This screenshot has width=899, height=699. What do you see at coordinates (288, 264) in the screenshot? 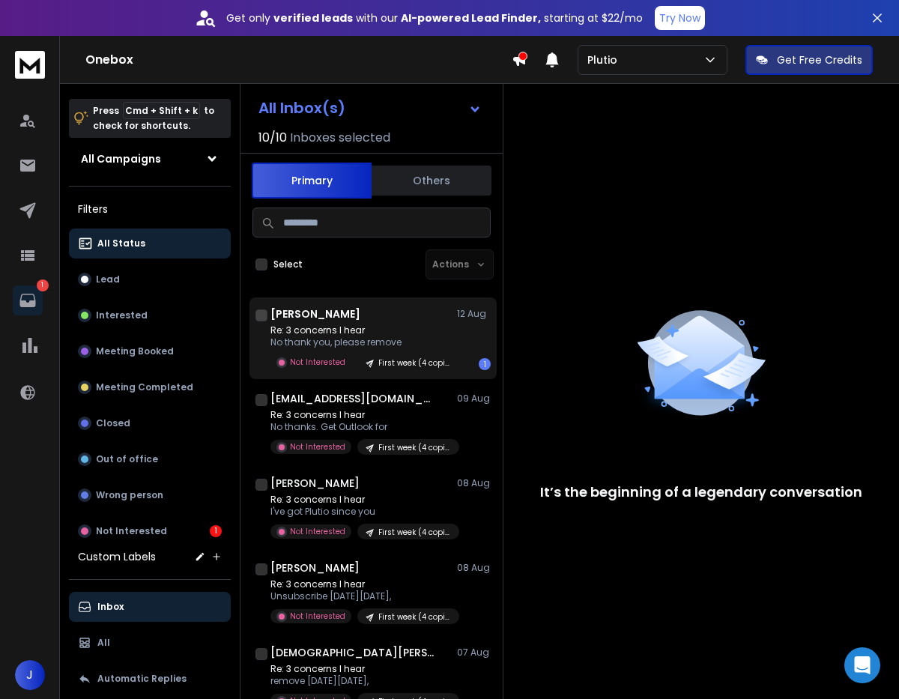
I see `label: Select` at bounding box center [288, 264].